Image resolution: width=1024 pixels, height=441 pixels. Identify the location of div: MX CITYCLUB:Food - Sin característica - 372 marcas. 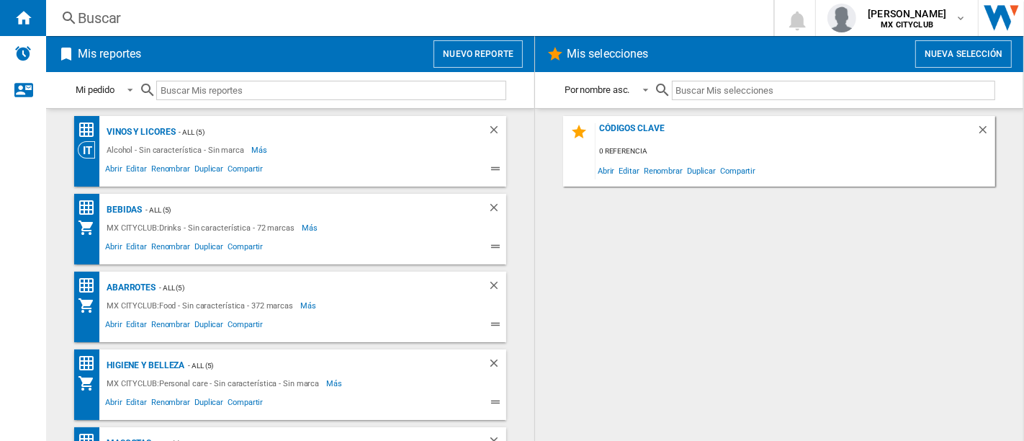
(202, 305).